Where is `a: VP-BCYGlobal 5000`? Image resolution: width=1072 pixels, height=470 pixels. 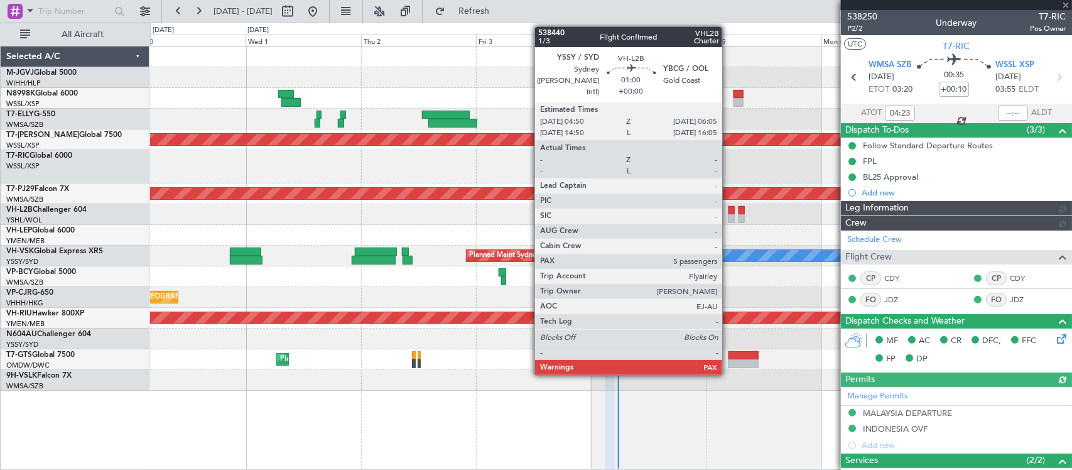
a: VP-BCYGlobal 5000 is located at coordinates (41, 272).